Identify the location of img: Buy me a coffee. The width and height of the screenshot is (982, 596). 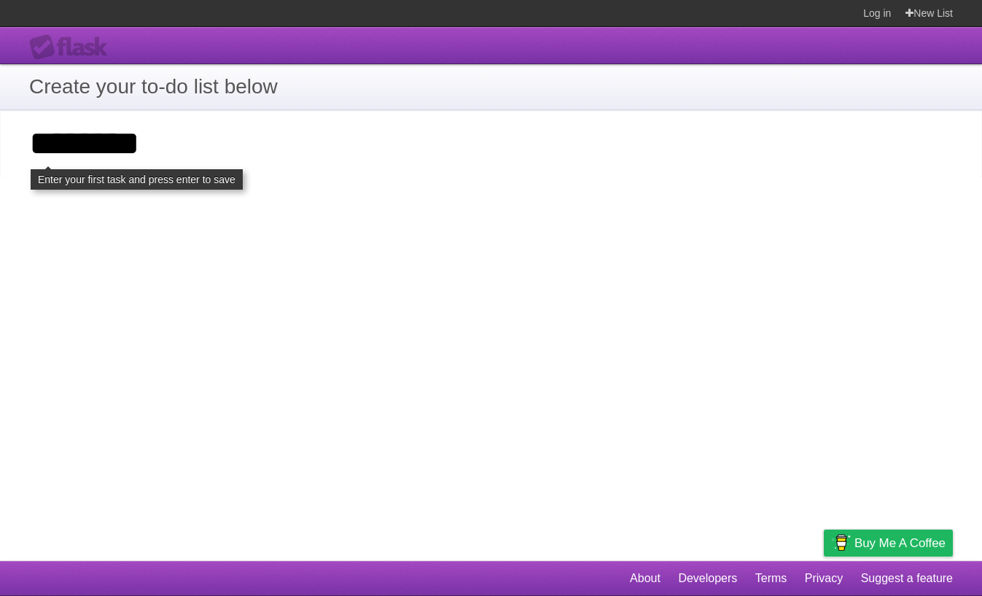
(841, 542).